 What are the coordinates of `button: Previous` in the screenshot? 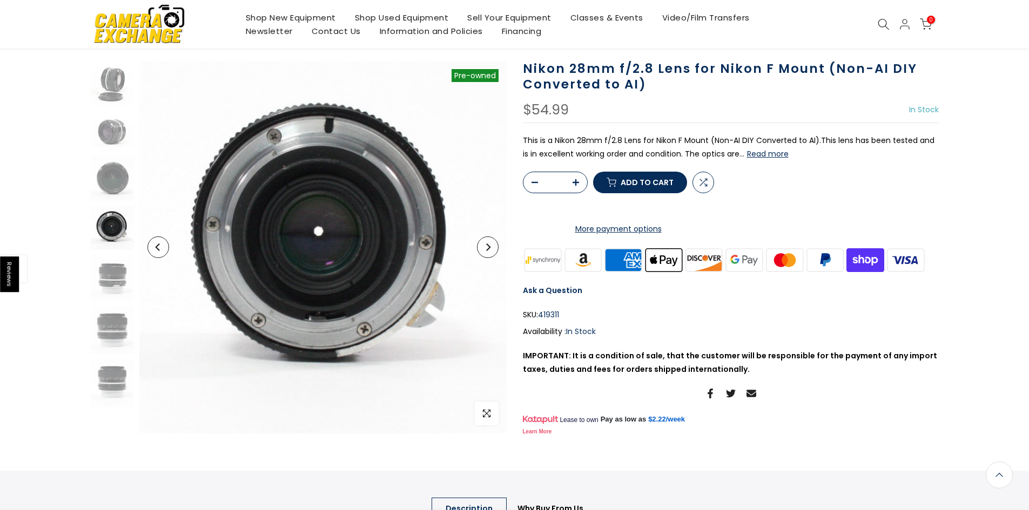 It's located at (158, 247).